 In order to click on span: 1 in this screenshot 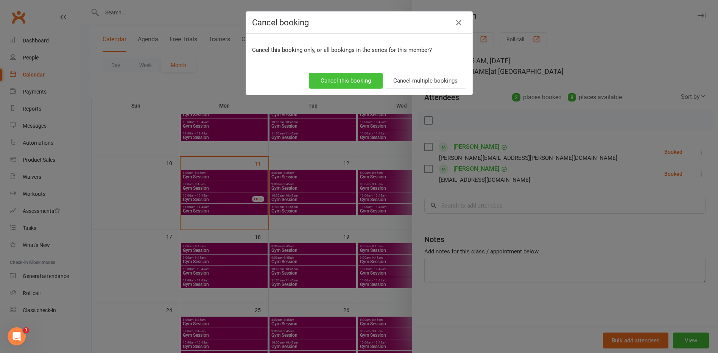, I will do `click(26, 330)`.